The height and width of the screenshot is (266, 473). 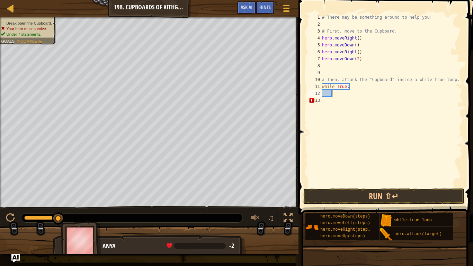 I want to click on button: Show game menu, so click(x=286, y=9).